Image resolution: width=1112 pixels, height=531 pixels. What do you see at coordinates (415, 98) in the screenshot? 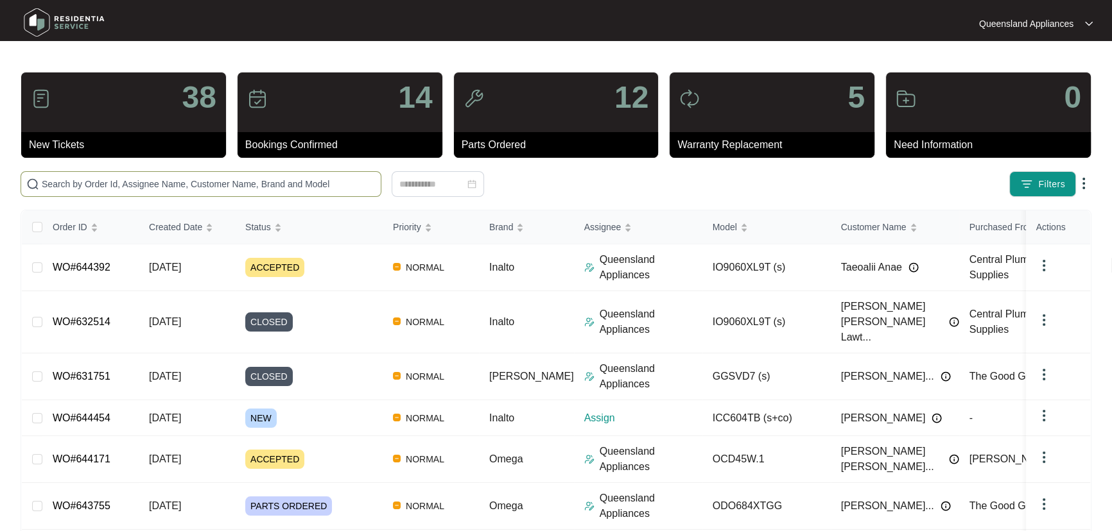
I see `p: 14` at bounding box center [415, 98].